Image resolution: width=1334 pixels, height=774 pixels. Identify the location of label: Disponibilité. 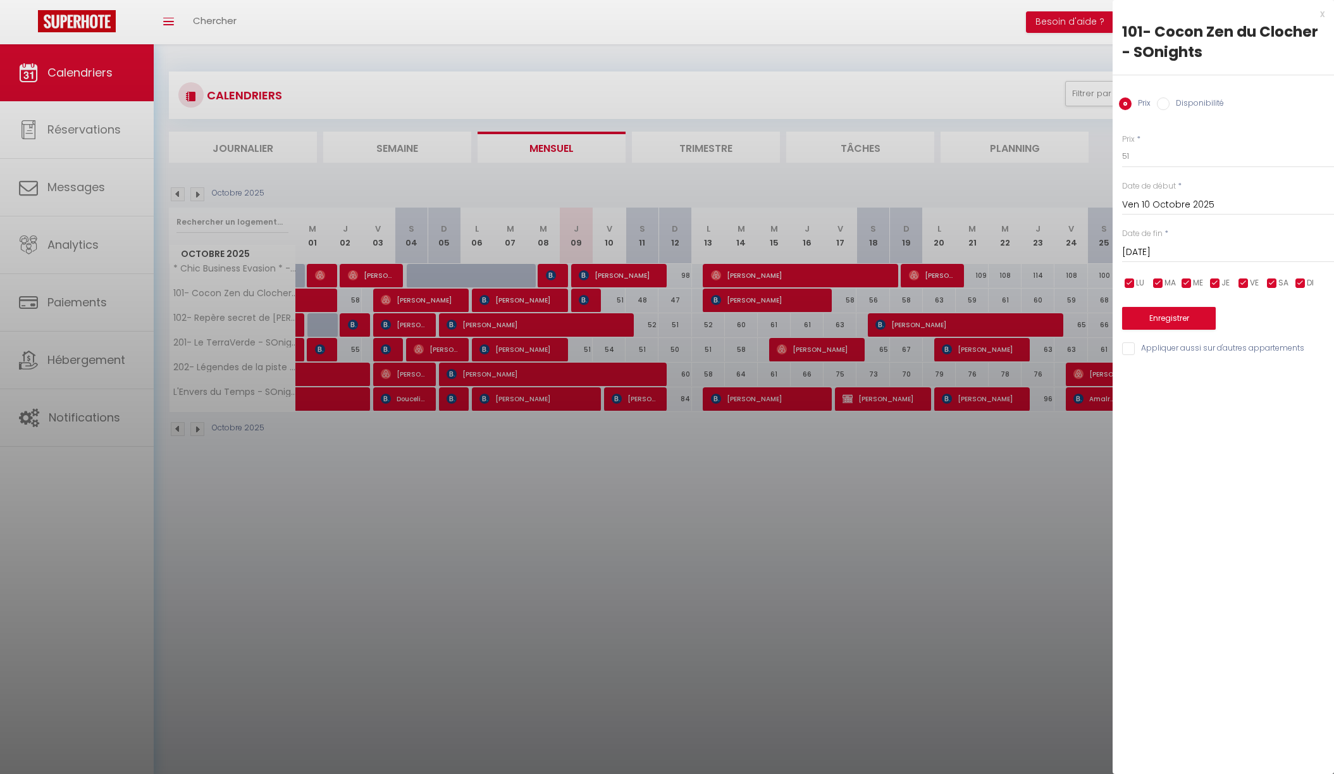
(1197, 104).